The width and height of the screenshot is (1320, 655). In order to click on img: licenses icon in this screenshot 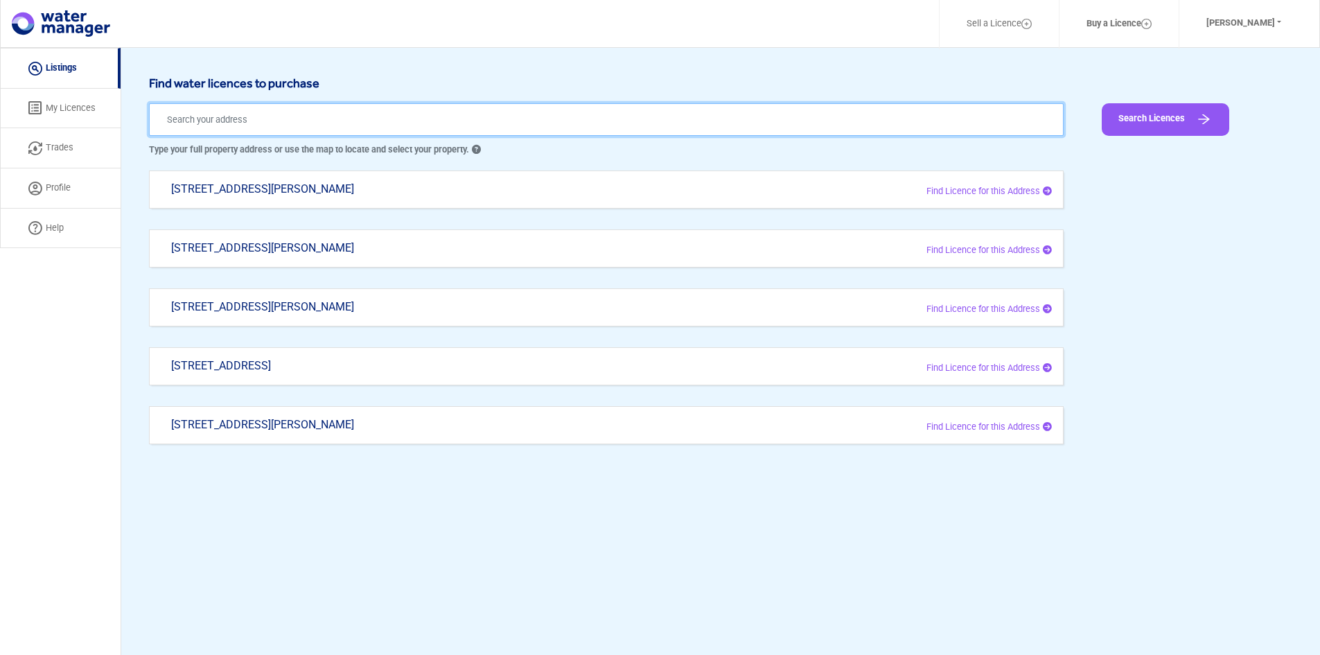, I will do `click(35, 108)`.